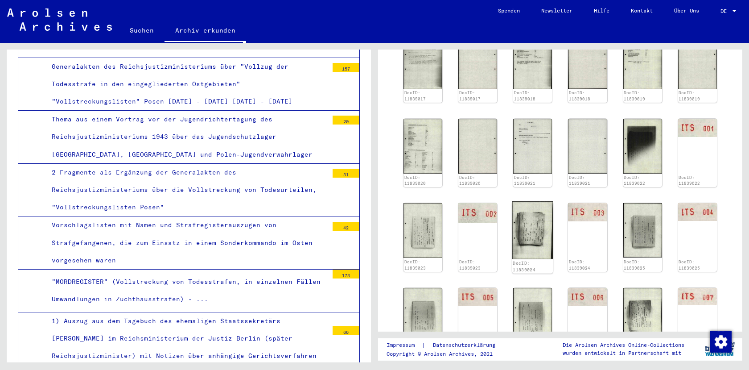 The width and height of the screenshot is (749, 370). I want to click on a: Archiv erkunden, so click(205, 31).